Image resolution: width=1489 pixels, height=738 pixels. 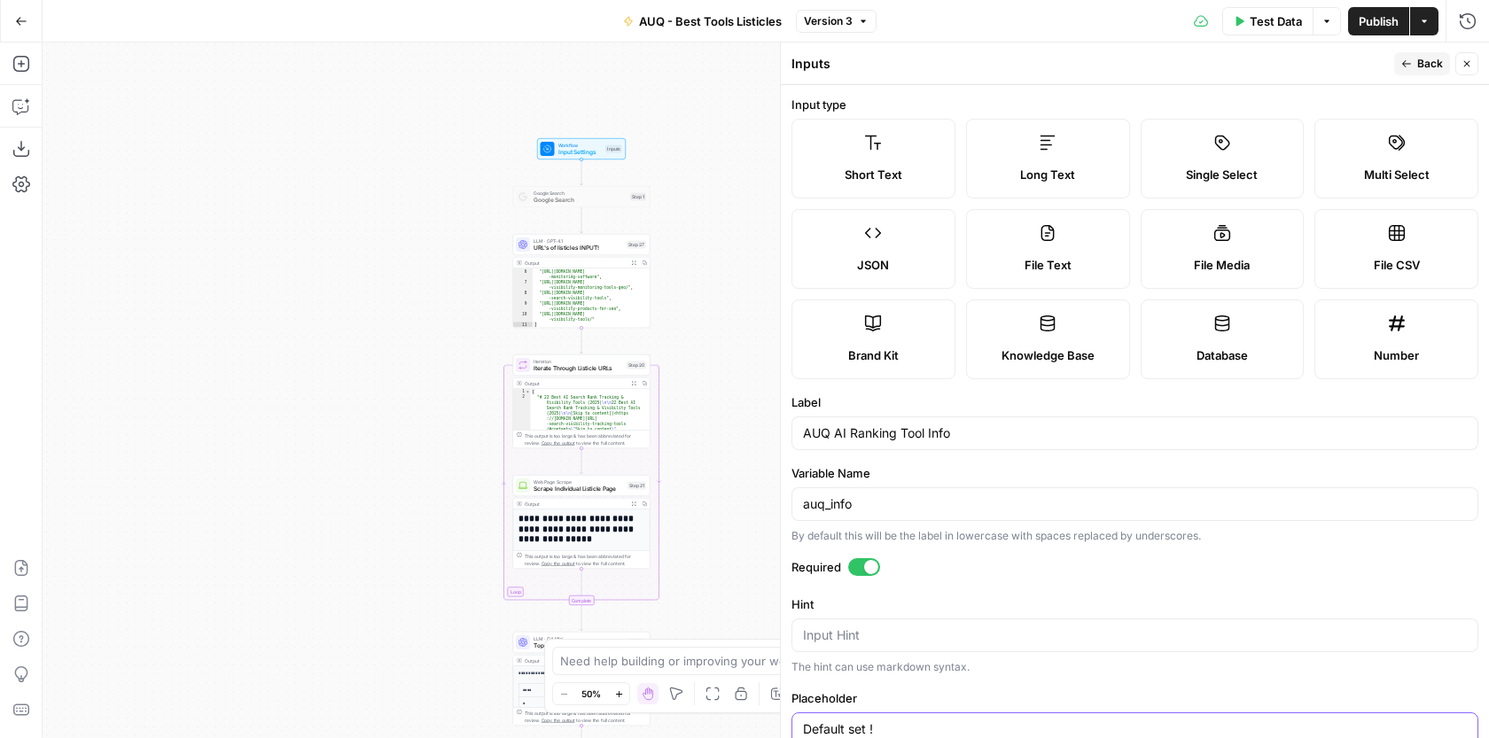 What do you see at coordinates (581, 145) in the screenshot?
I see `span: Workflow` at bounding box center [581, 145].